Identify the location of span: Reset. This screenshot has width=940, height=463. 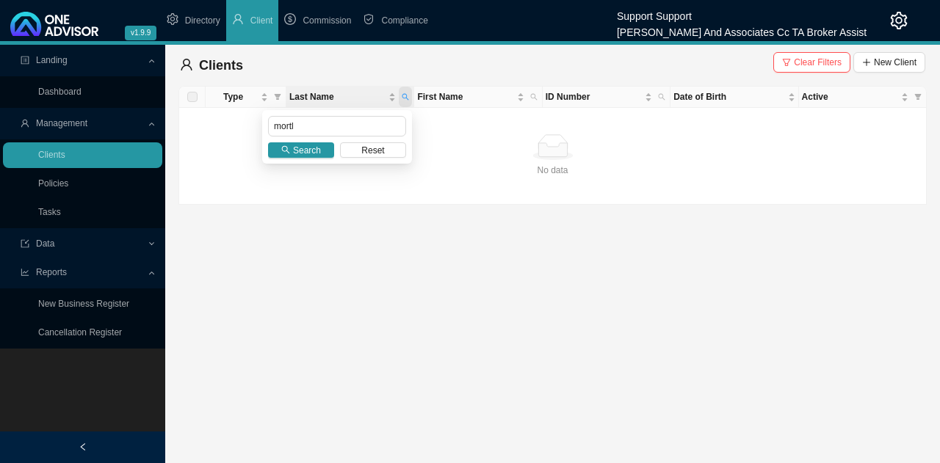
(372, 151).